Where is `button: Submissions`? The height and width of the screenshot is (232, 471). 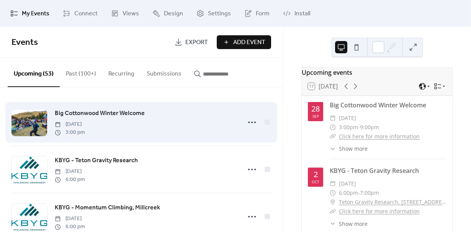 button: Submissions is located at coordinates (164, 72).